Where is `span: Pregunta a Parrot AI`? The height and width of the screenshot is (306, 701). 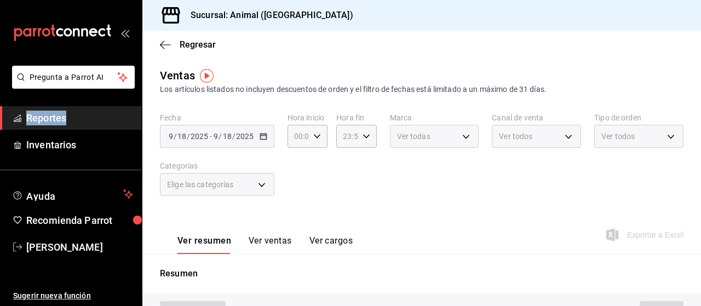 span: Pregunta a Parrot AI is located at coordinates (73, 77).